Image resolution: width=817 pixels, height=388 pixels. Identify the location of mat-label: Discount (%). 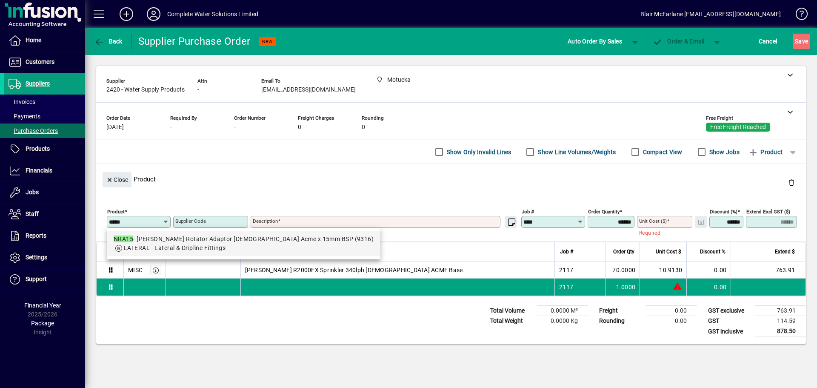
(724, 212).